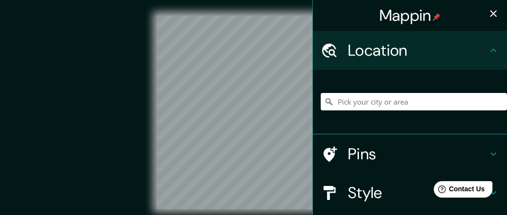  Describe the element at coordinates (418, 50) in the screenshot. I see `h4: Location` at that location.